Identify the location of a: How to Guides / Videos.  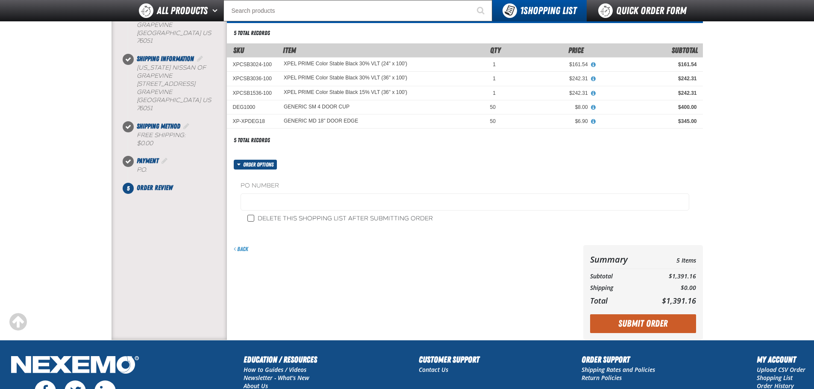
(275, 370).